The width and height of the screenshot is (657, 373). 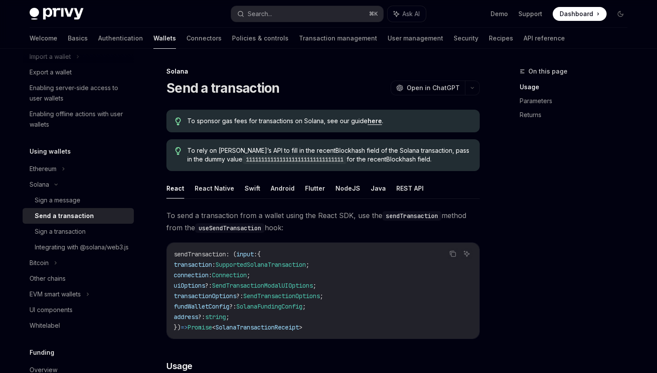 I want to click on span: SolanaTransactionReceipt, so click(x=257, y=327).